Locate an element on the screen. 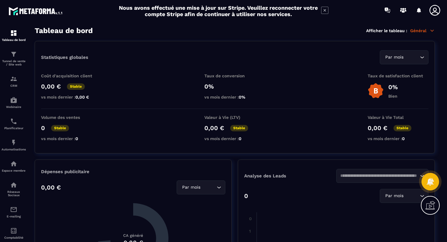 The image size is (447, 242). p: Dépenses publicitaire is located at coordinates (133, 172).